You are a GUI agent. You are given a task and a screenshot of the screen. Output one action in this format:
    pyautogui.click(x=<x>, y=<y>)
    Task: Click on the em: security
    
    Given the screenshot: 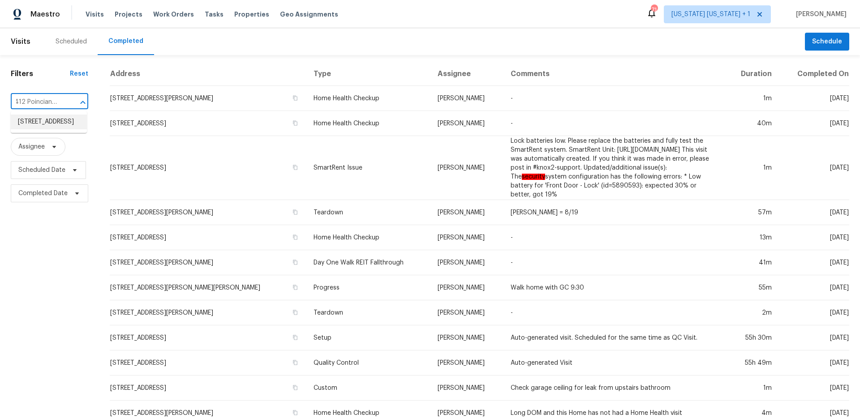 What is the action you would take?
    pyautogui.click(x=533, y=177)
    